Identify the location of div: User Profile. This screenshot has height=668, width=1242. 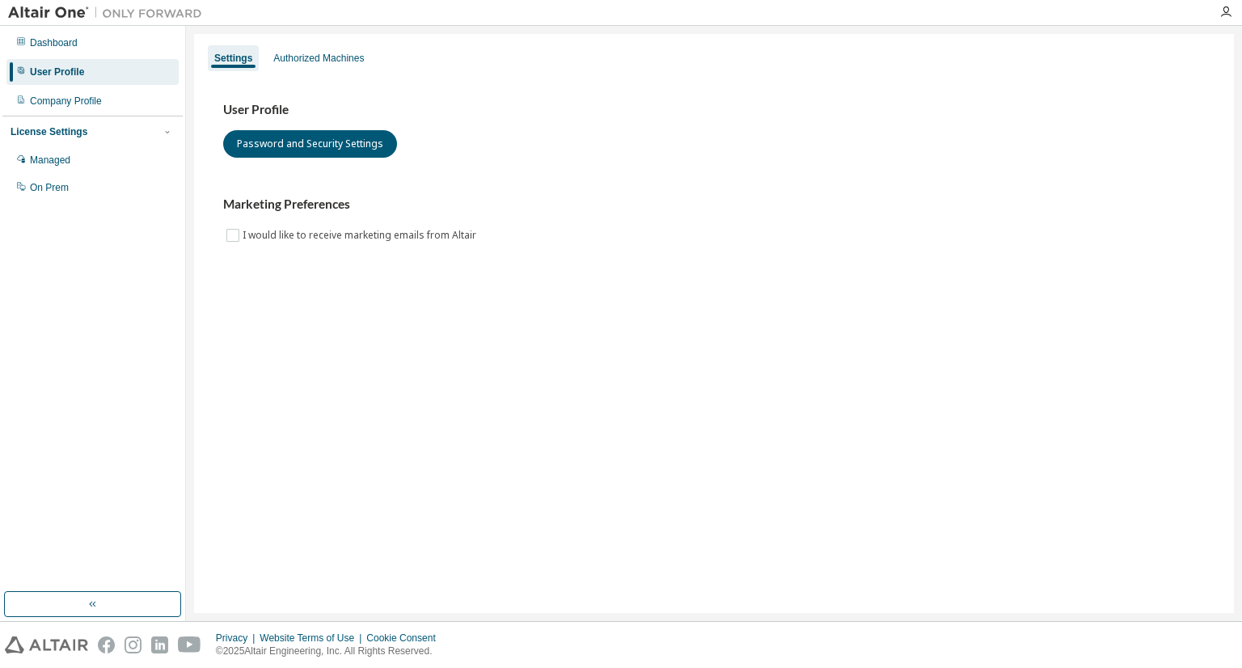
(57, 72).